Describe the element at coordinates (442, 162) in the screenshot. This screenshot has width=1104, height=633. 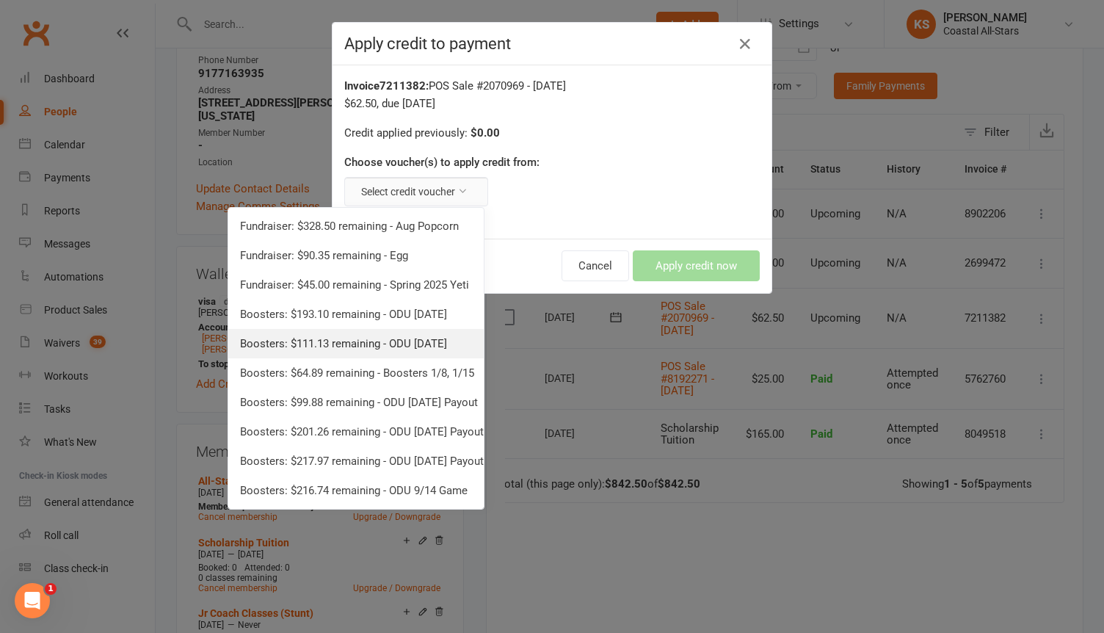
I see `label: Choose voucher(s) to apply credit from:` at that location.